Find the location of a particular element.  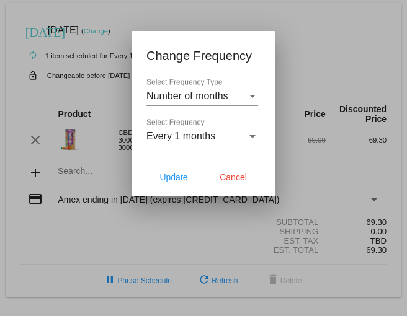

mat-select: Select Frequency Type is located at coordinates (202, 96).